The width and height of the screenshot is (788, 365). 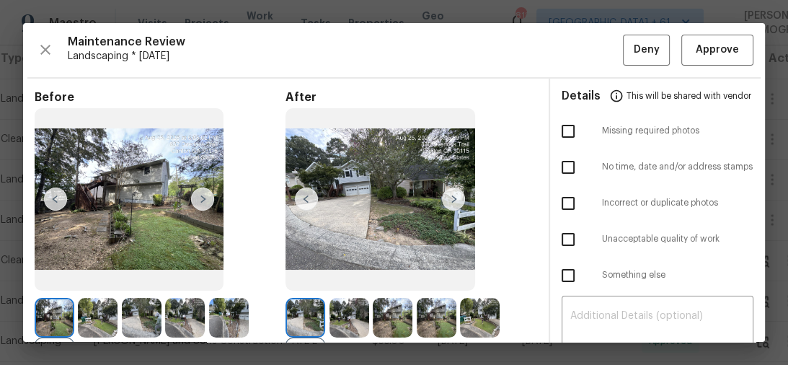 I want to click on div: Something else, so click(x=658, y=276).